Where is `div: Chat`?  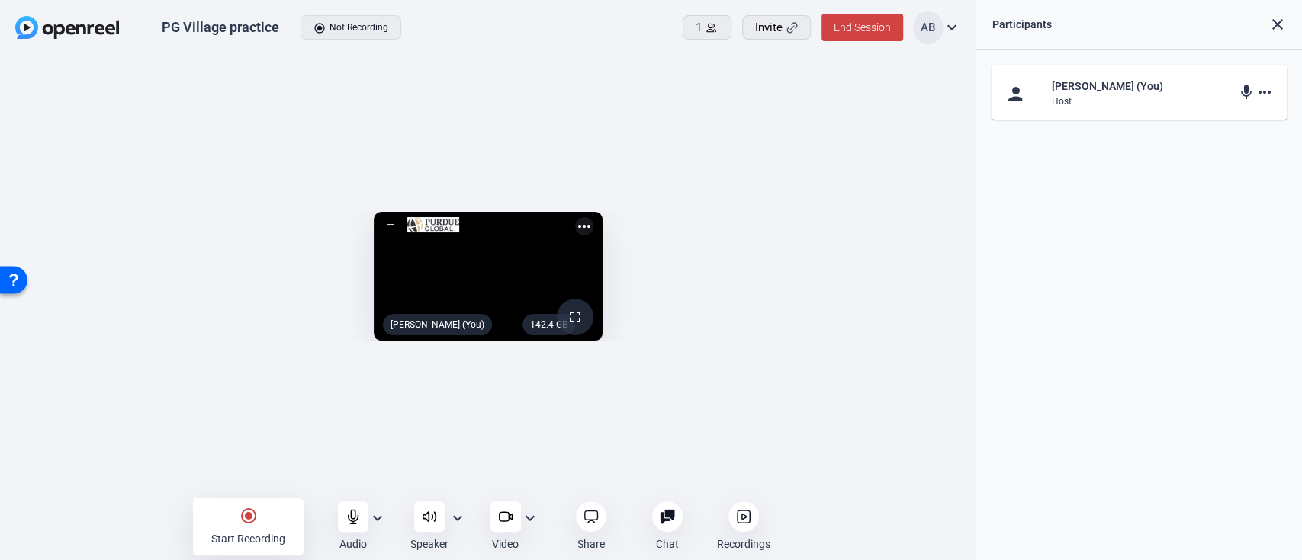
div: Chat is located at coordinates (667, 544).